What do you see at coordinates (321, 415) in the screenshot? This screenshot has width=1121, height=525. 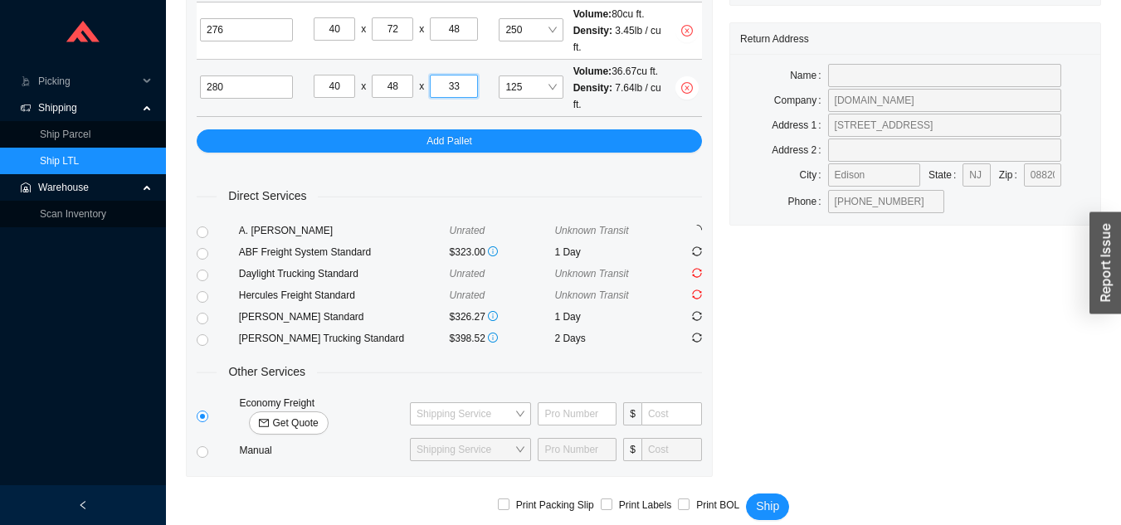 I see `div: Economy Freight` at bounding box center [321, 415].